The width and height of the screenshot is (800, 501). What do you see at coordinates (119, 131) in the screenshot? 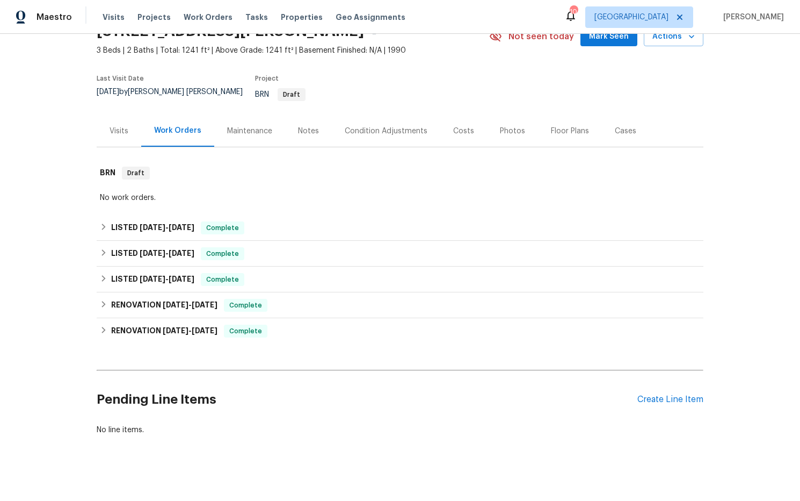
I see `div: Visits` at bounding box center [119, 131].